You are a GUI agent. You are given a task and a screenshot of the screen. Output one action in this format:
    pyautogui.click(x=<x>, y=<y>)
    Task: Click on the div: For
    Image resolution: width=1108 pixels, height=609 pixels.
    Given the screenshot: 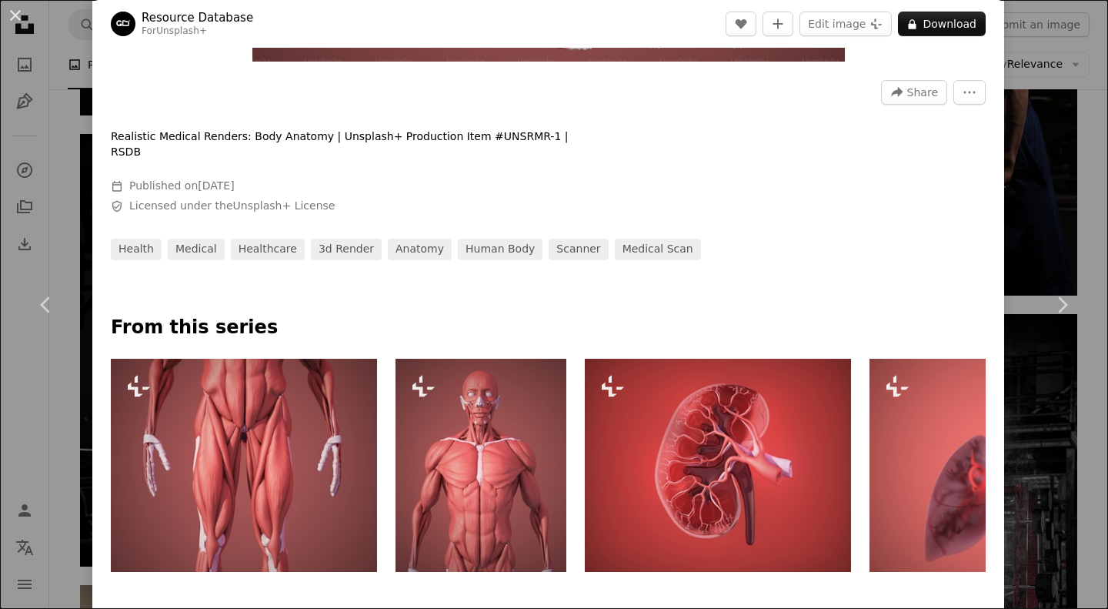 What is the action you would take?
    pyautogui.click(x=197, y=32)
    